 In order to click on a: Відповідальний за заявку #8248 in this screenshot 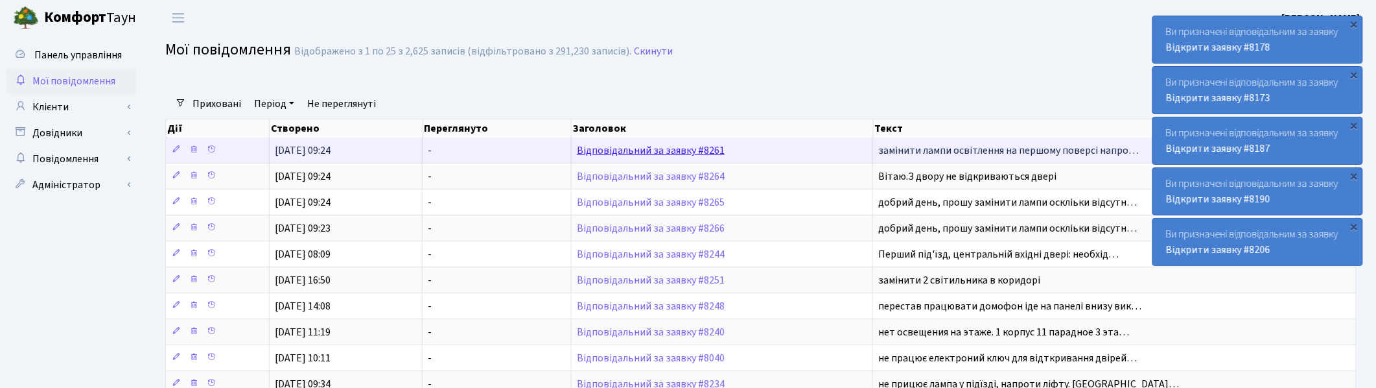, I will do `click(651, 306)`.